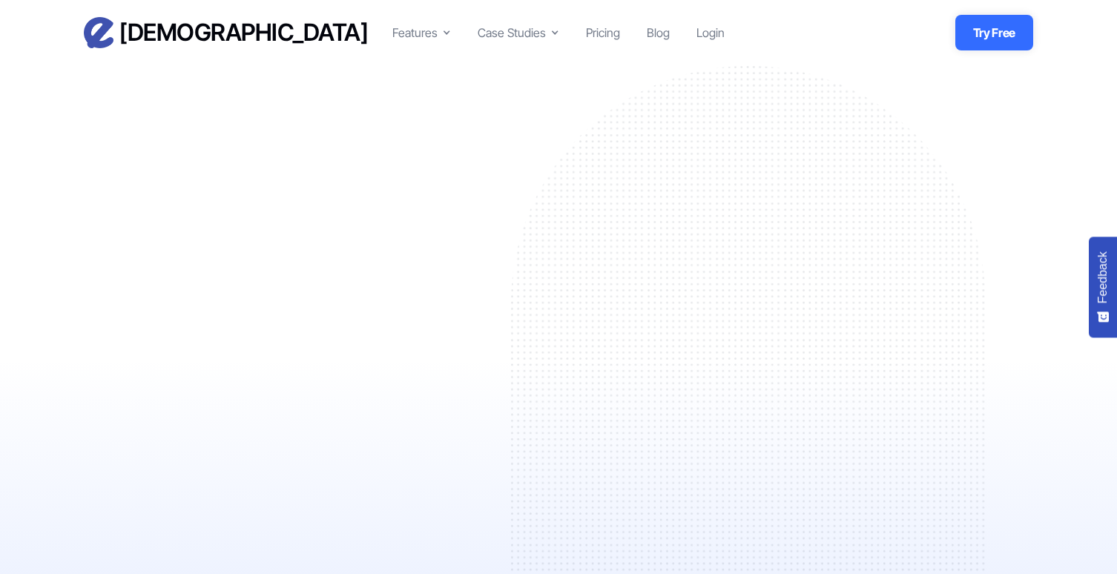 This screenshot has width=1117, height=574. What do you see at coordinates (658, 33) in the screenshot?
I see `a: Blog` at bounding box center [658, 33].